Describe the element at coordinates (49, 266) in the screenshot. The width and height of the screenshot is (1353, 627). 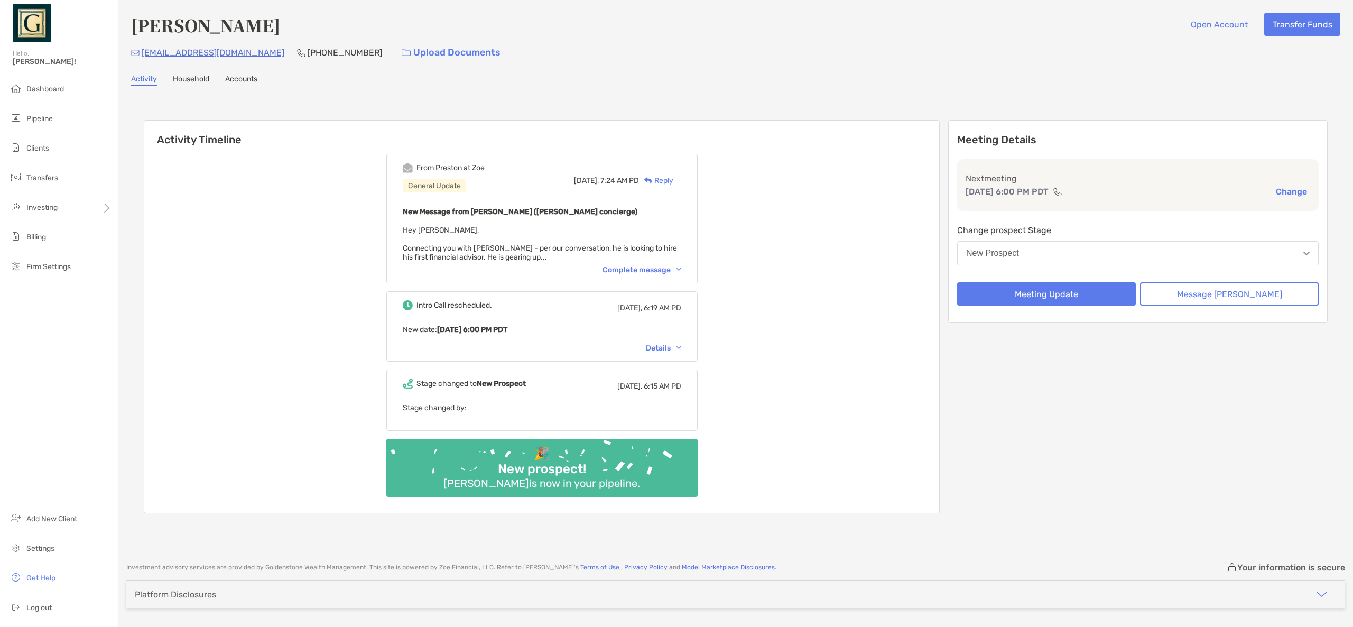
I see `span: Firm Settings` at that location.